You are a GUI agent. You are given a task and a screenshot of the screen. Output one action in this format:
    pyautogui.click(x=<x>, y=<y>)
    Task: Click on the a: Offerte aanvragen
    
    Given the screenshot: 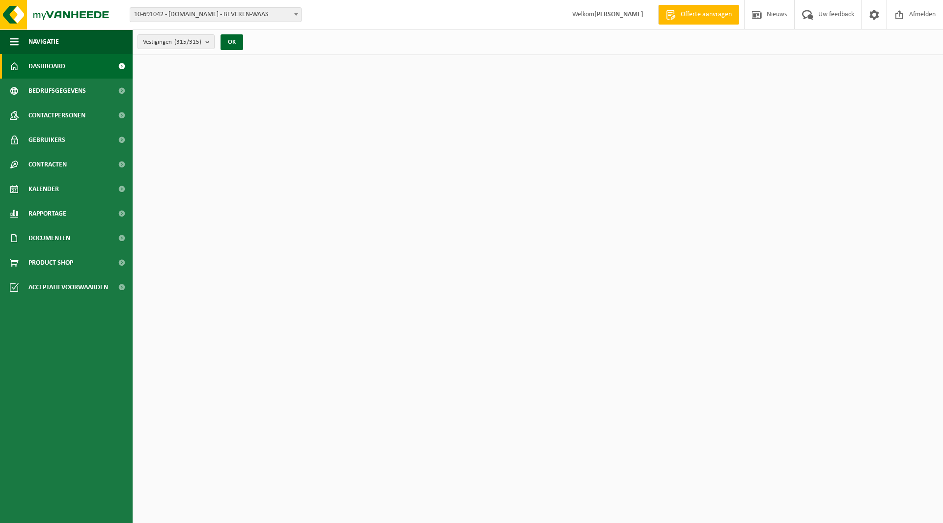 What is the action you would take?
    pyautogui.click(x=698, y=15)
    